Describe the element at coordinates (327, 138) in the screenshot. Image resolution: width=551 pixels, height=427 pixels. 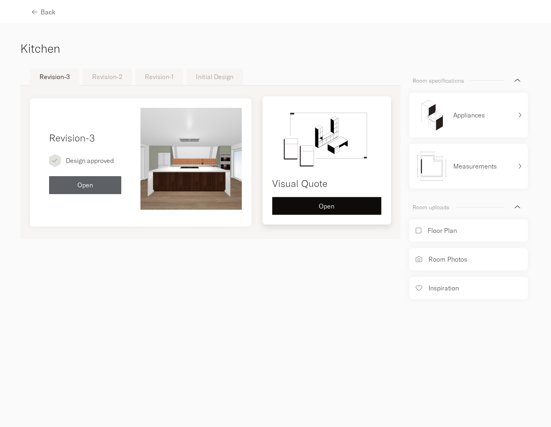
I see `img: visual-quote.svg` at that location.